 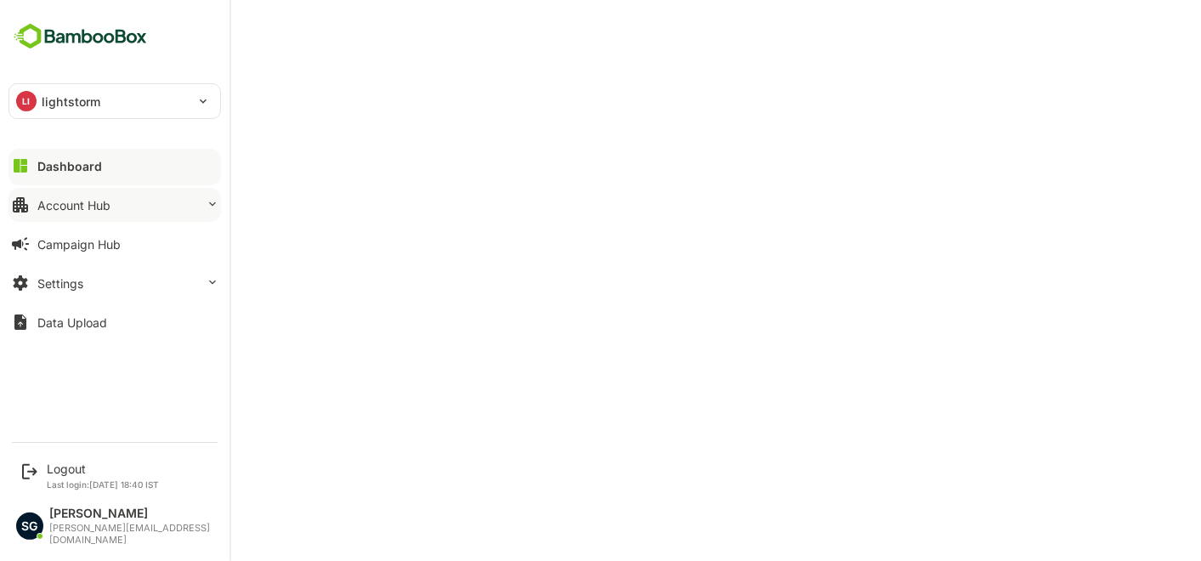 I want to click on div: SG, so click(x=30, y=526).